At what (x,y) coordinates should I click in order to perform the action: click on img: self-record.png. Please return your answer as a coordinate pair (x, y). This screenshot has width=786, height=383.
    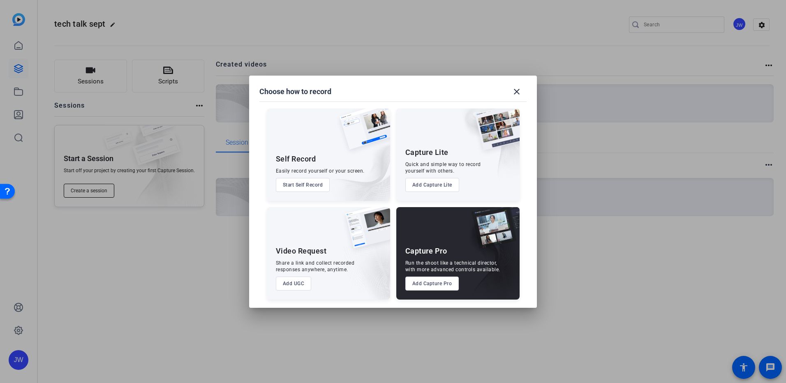
    Looking at the image, I should click on (362, 133).